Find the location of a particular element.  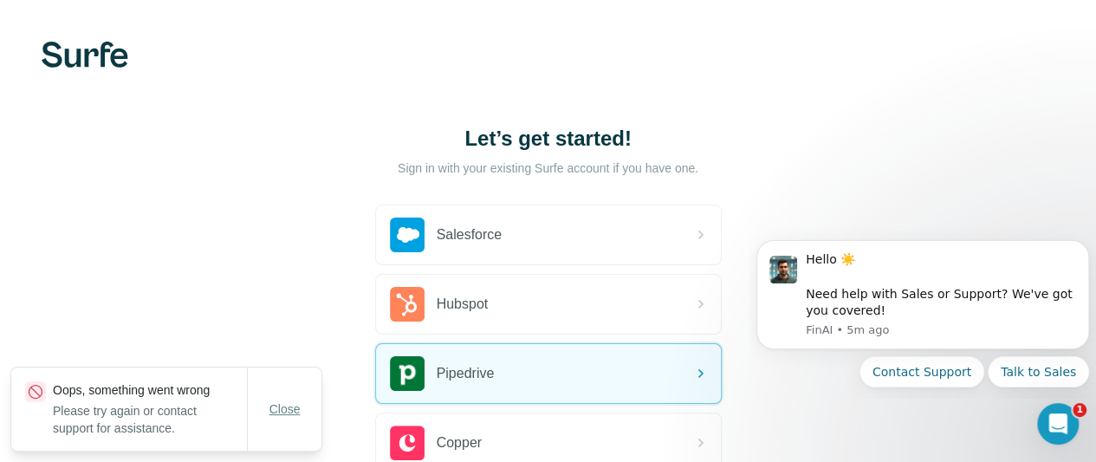

img: hubspot's logo is located at coordinates (407, 304).